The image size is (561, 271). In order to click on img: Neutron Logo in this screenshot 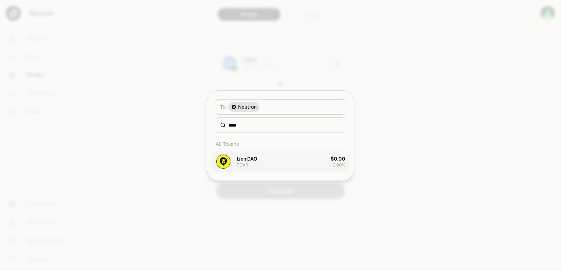, I will do `click(234, 107)`.